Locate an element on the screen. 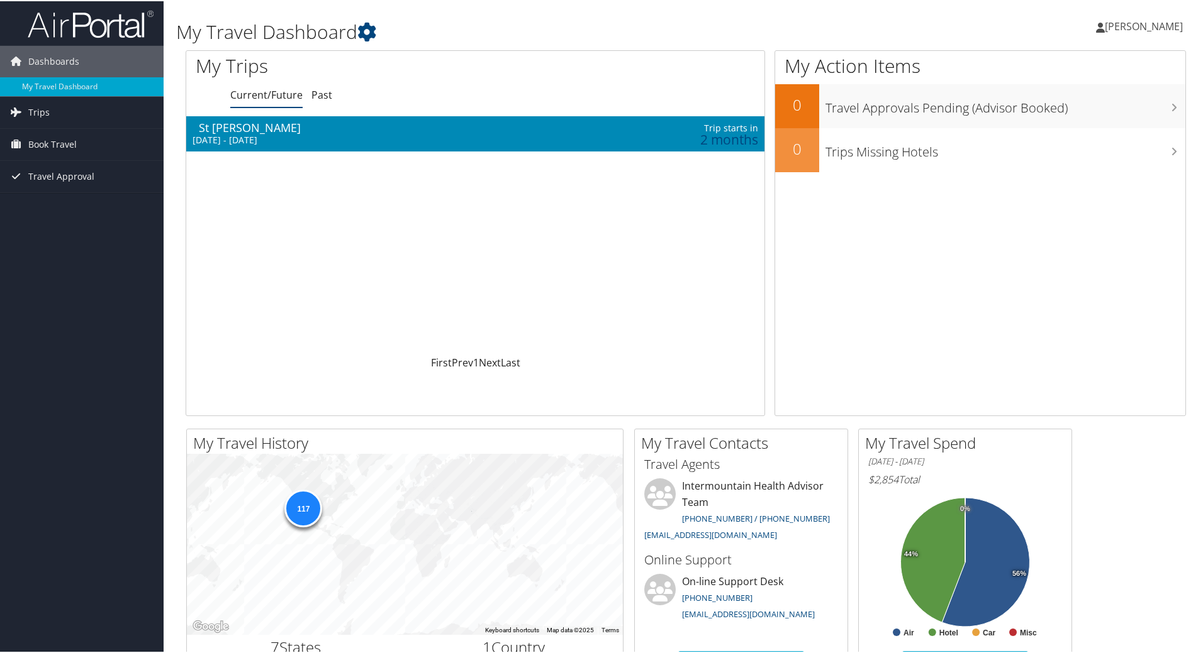 The image size is (1203, 653). a: Past is located at coordinates (321, 94).